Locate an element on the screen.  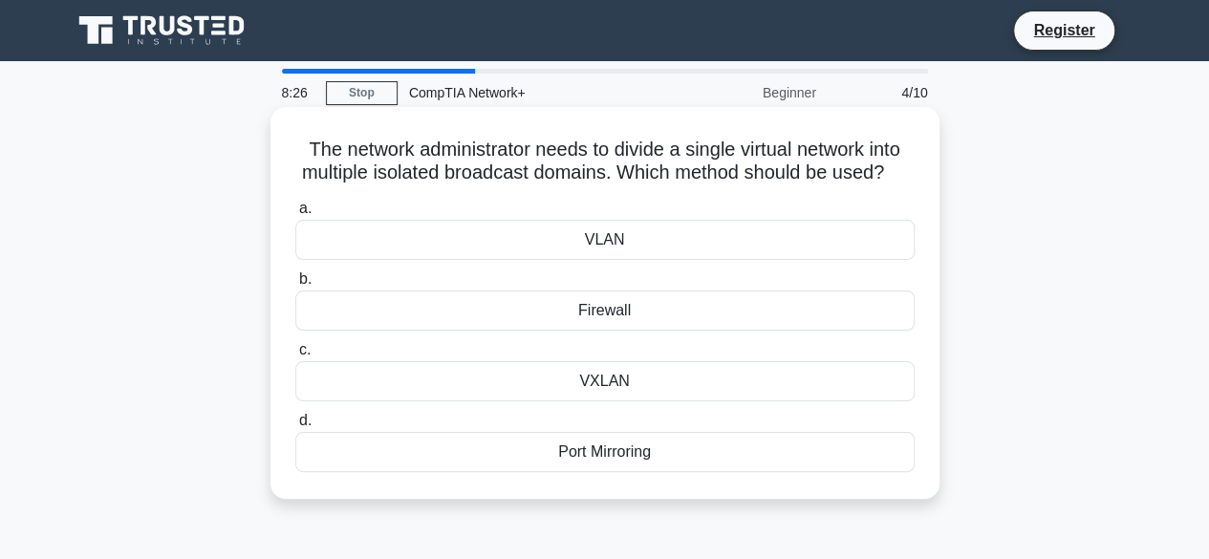
div: Beginner is located at coordinates (744, 93).